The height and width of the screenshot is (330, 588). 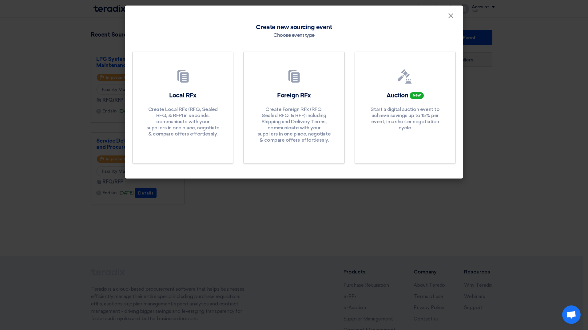 I want to click on p: Create Foreign RFx (RFQ, Sealed RFQ, & RFP) including Shipping and Delivery Terms, communicate wi..., so click(x=294, y=125).